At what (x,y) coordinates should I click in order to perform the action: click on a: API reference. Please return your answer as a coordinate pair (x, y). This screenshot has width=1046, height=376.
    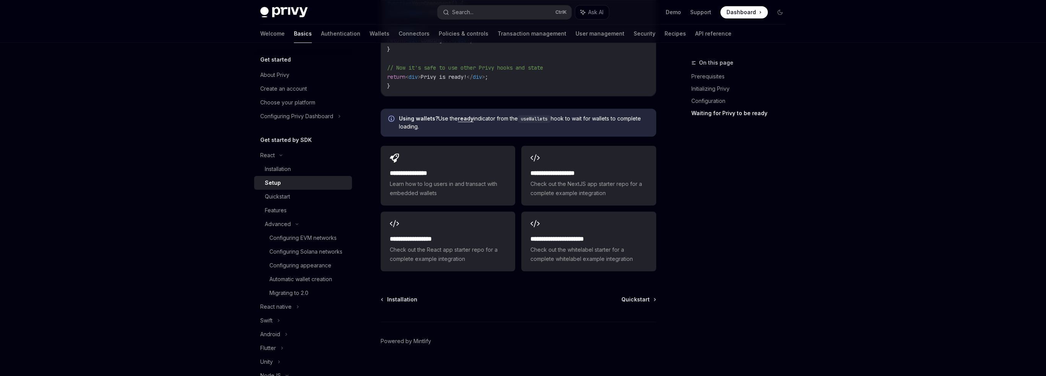
    Looking at the image, I should click on (713, 34).